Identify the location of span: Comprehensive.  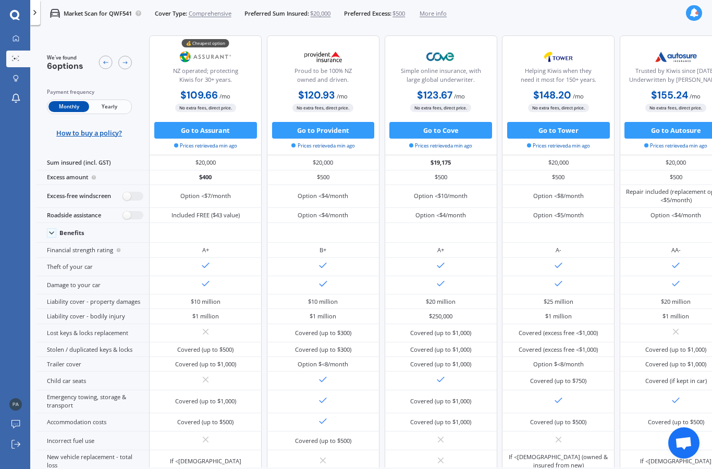
(210, 14).